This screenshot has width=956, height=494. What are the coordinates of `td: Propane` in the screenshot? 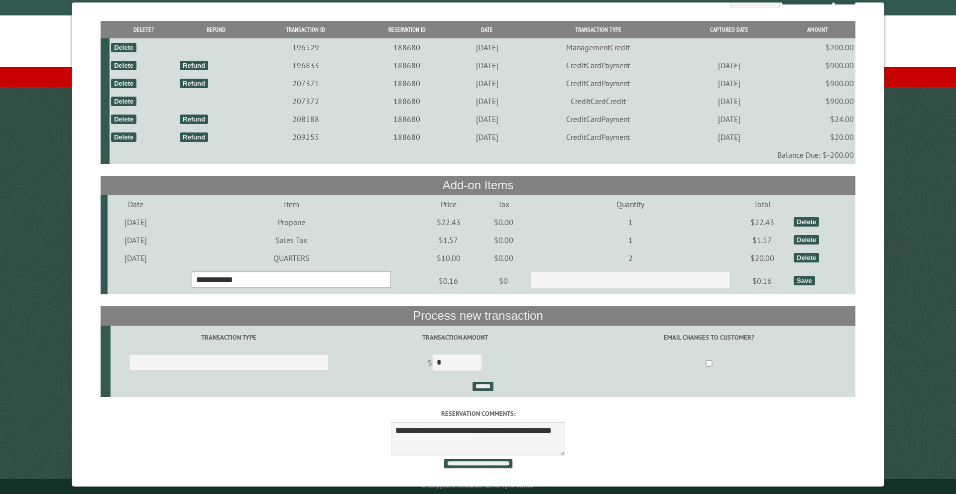 It's located at (291, 222).